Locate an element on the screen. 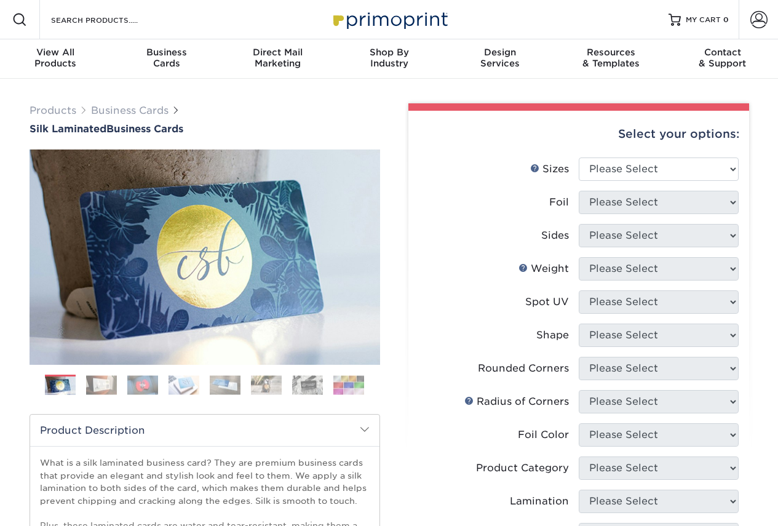 Image resolution: width=778 pixels, height=526 pixels. a: Silk LaminatedBusiness Cards is located at coordinates (205, 129).